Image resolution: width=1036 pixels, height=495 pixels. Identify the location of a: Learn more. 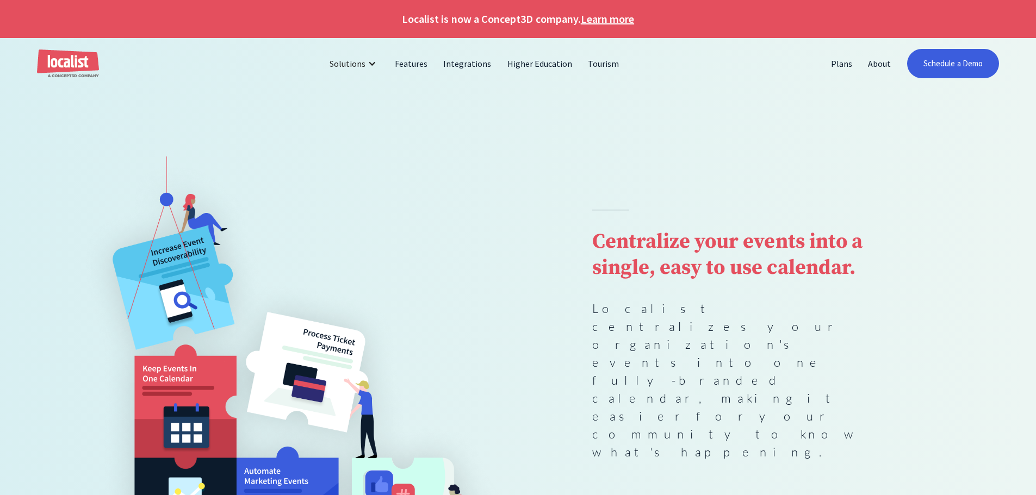
(607, 19).